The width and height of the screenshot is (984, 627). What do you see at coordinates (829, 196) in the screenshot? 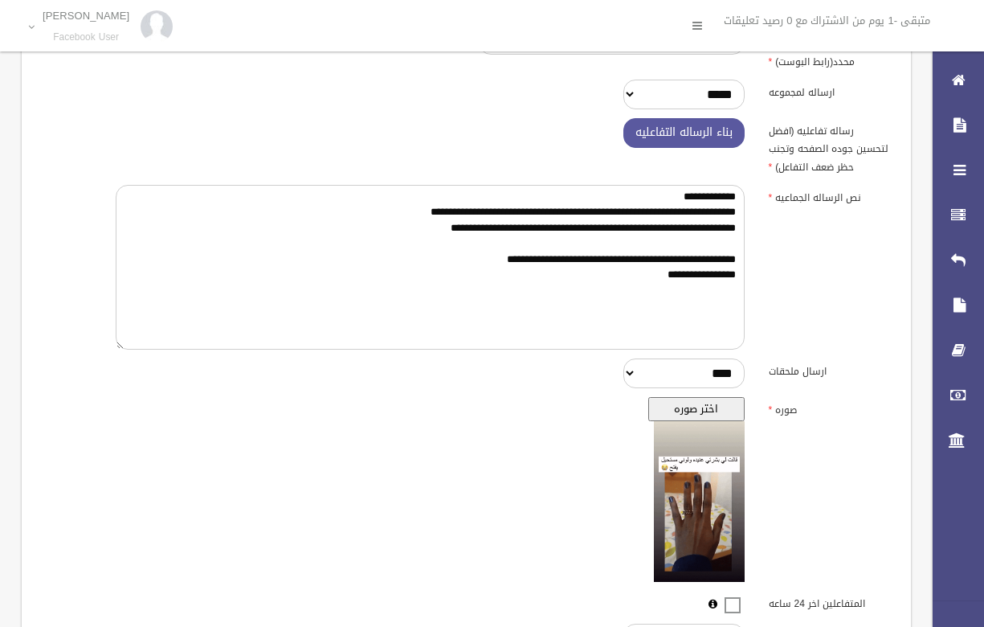
I see `label: نص الرساله الجماعيه` at bounding box center [829, 196].